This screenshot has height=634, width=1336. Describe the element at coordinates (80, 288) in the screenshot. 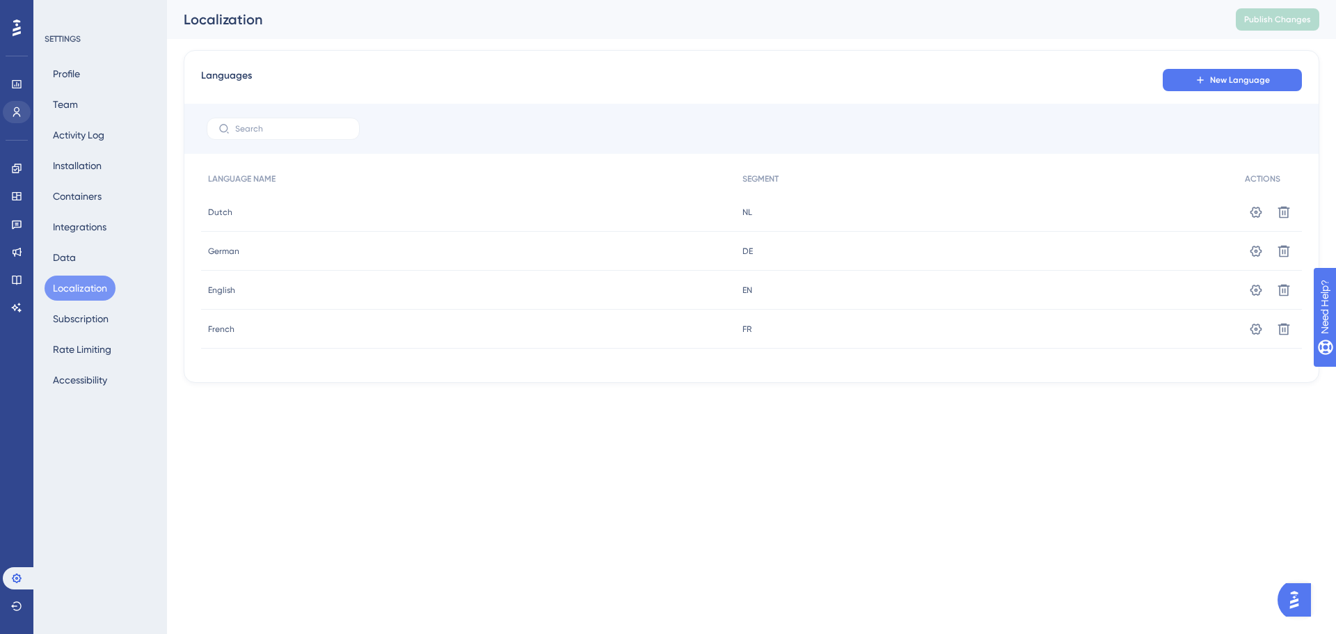

I see `button: Localization` at that location.